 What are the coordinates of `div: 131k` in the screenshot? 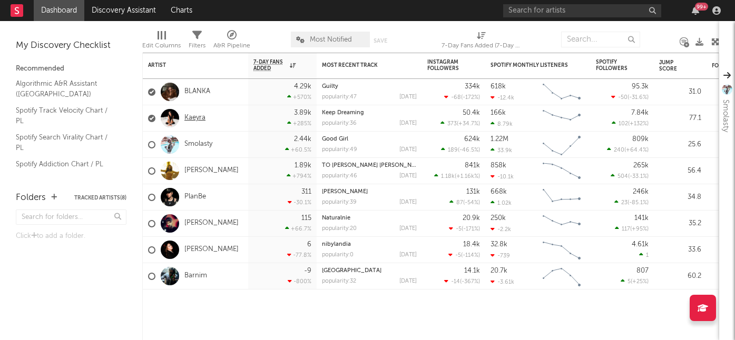 It's located at (473, 192).